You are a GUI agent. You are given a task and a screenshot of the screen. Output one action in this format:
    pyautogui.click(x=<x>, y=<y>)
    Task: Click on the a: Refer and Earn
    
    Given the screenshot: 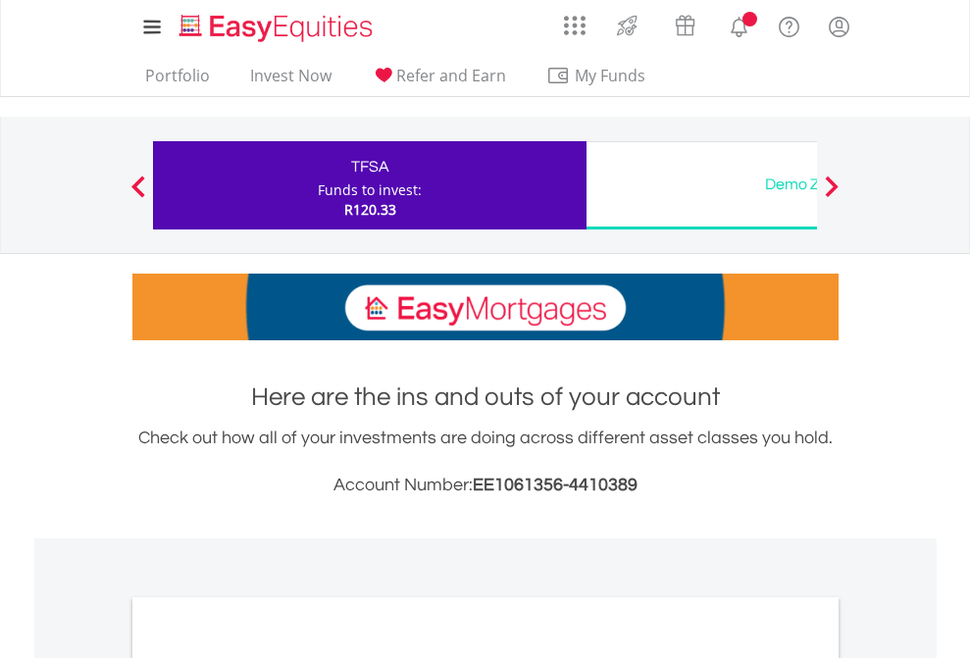 What is the action you would take?
    pyautogui.click(x=438, y=80)
    